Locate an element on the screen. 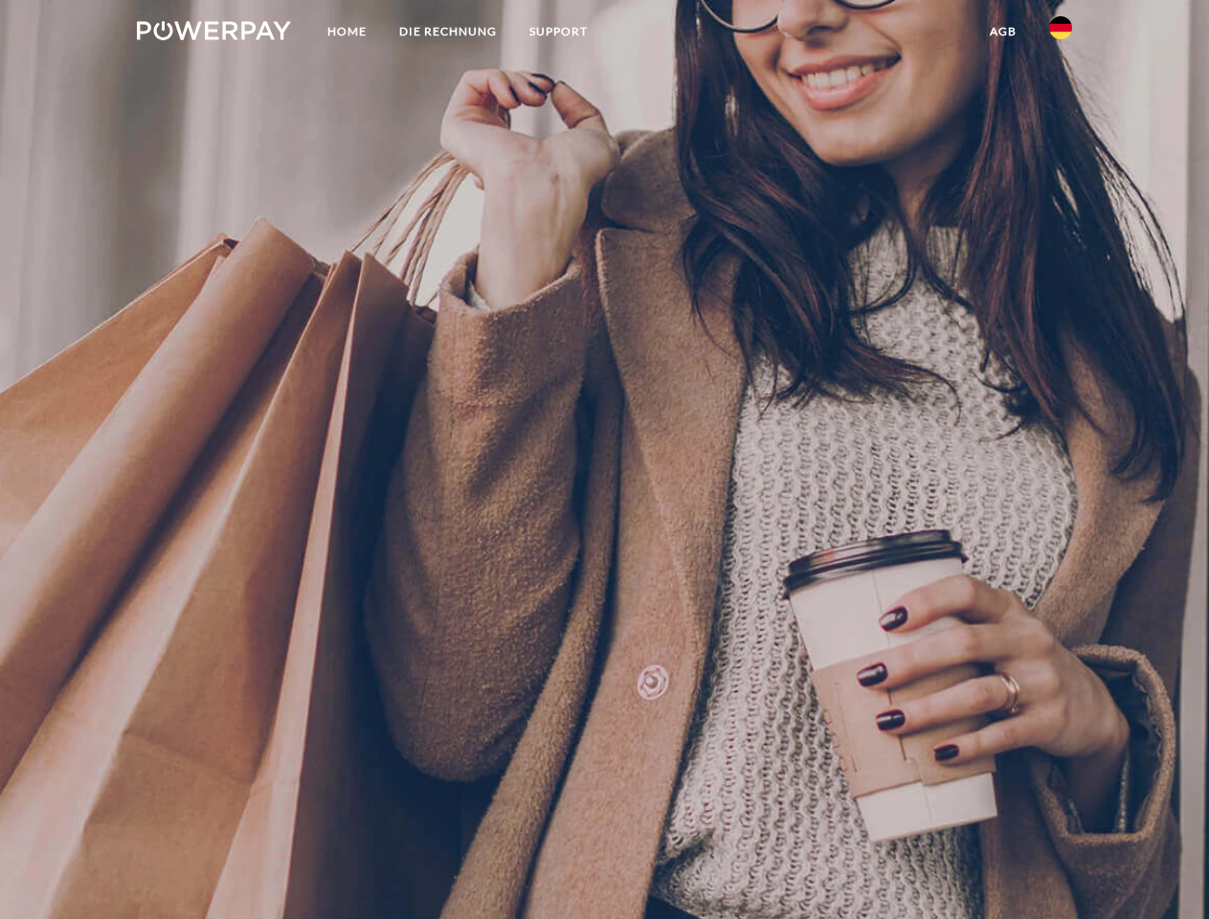  img: de is located at coordinates (1060, 28).